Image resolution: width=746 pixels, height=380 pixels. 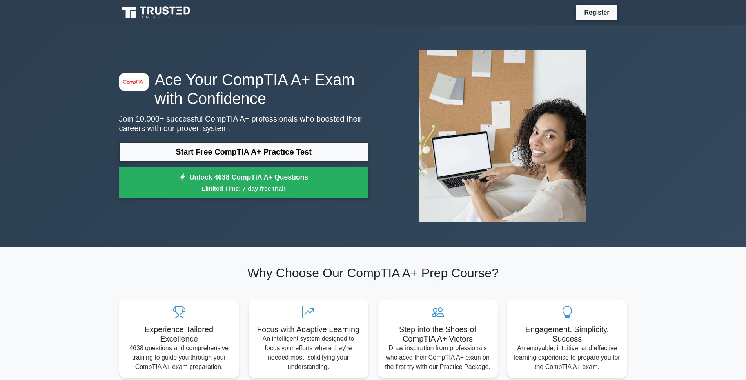 What do you see at coordinates (596, 12) in the screenshot?
I see `a: Register` at bounding box center [596, 12].